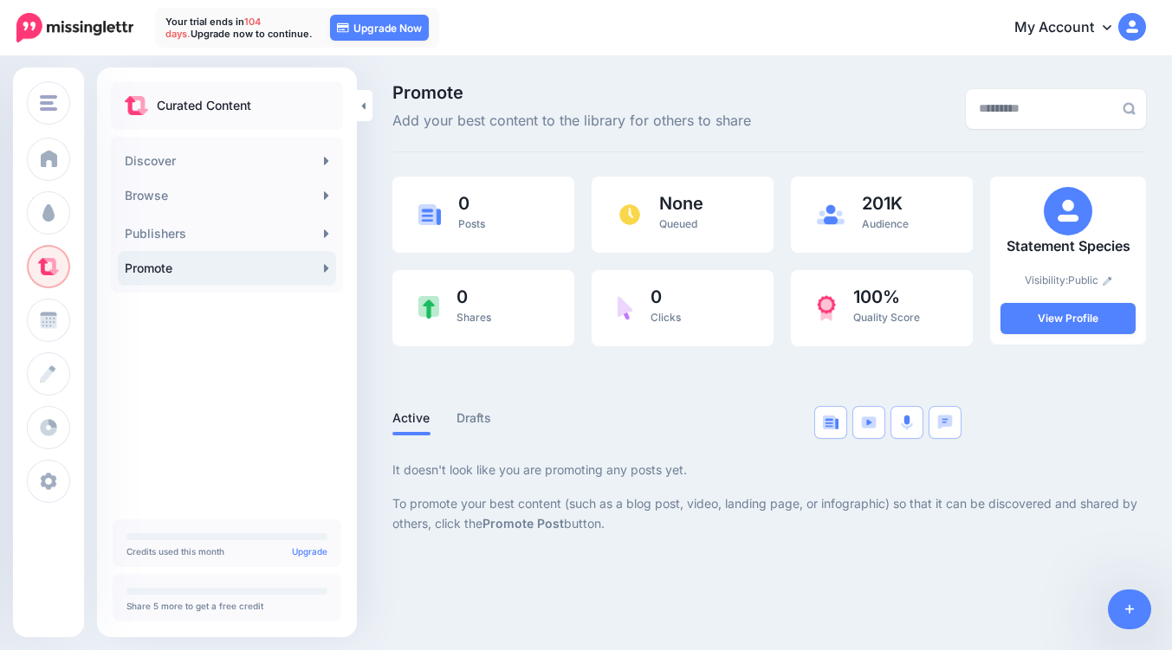  I want to click on p: Curated Content, so click(204, 106).